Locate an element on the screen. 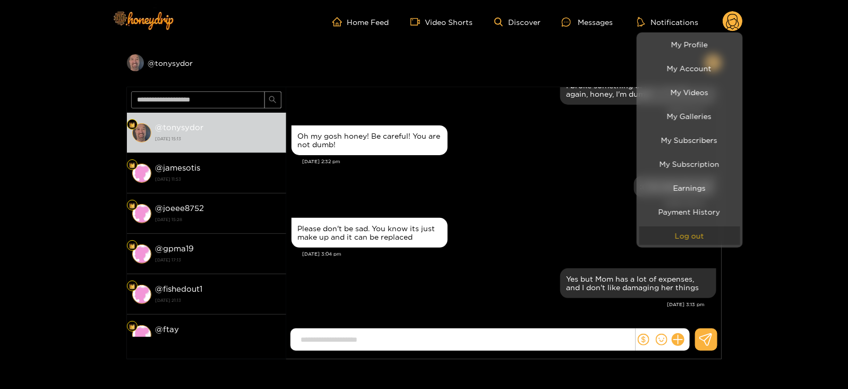  a: Earnings is located at coordinates (690, 188).